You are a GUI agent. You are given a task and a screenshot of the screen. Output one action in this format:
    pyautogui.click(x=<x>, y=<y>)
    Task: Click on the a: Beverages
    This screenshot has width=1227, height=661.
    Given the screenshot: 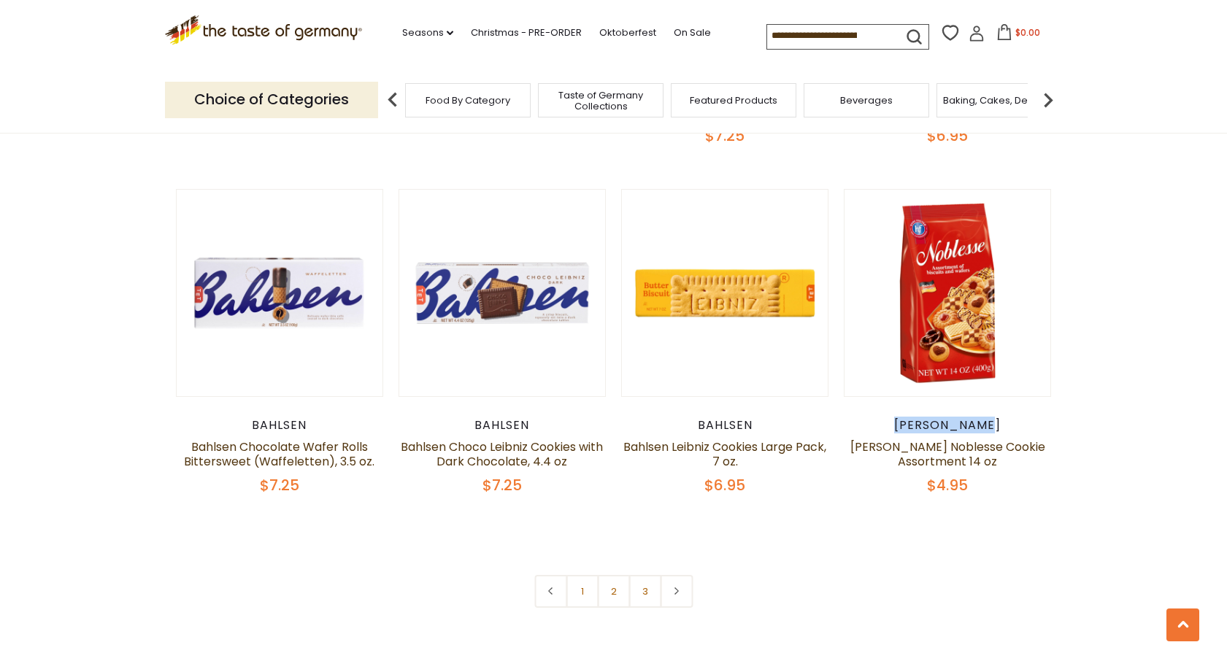 What is the action you would take?
    pyautogui.click(x=867, y=100)
    